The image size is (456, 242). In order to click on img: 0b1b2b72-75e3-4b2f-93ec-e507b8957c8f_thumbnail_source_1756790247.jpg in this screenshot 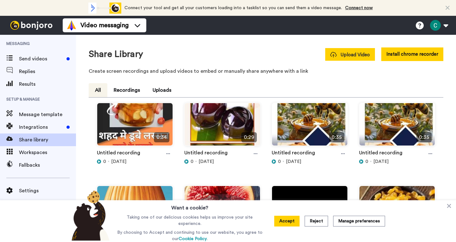, I will do `click(310, 210)`.